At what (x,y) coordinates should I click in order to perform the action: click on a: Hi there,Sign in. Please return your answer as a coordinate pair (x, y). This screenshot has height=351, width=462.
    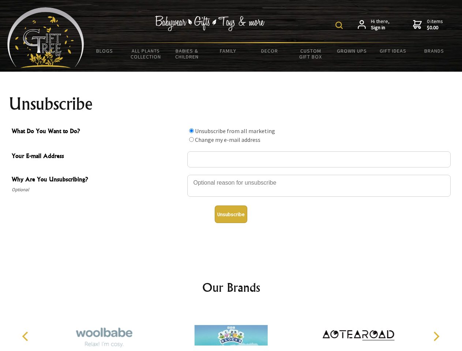
    Looking at the image, I should click on (374, 25).